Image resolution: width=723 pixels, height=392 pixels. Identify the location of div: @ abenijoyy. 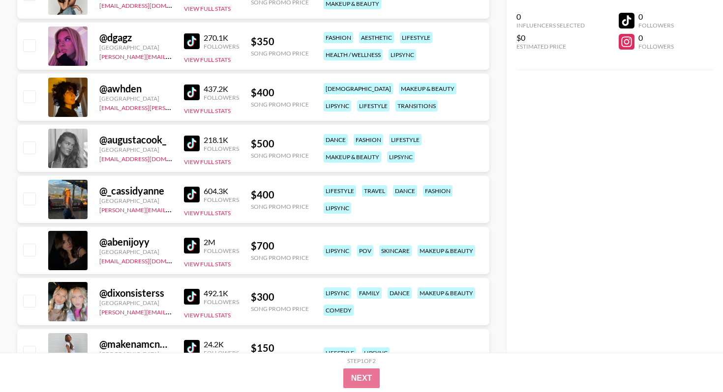
(136, 242).